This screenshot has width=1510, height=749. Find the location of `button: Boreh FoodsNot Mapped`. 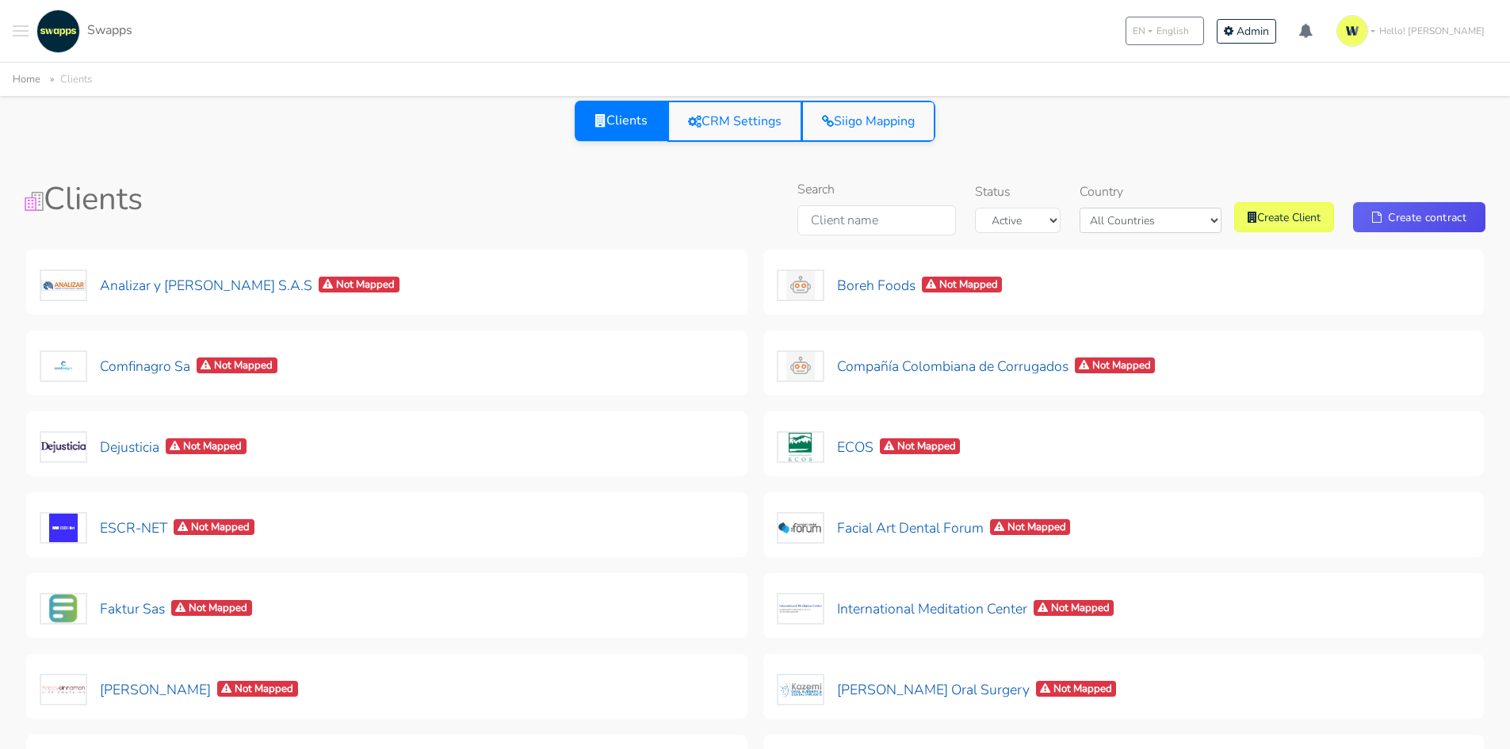

button: Boreh FoodsNot Mapped is located at coordinates (889, 285).